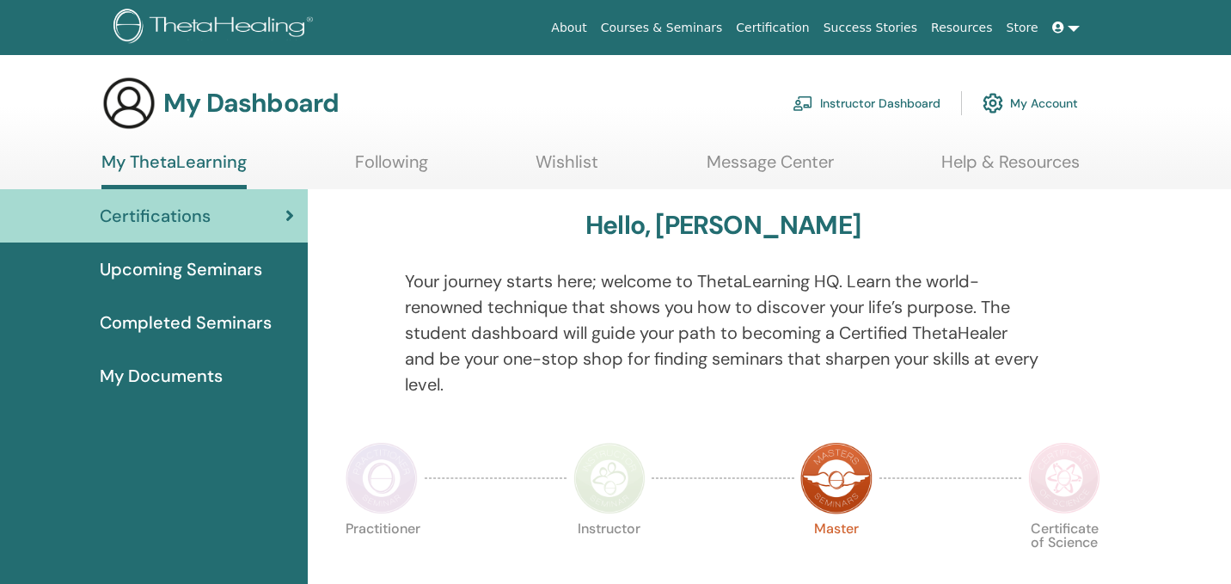  Describe the element at coordinates (770, 168) in the screenshot. I see `a: Message Center` at that location.